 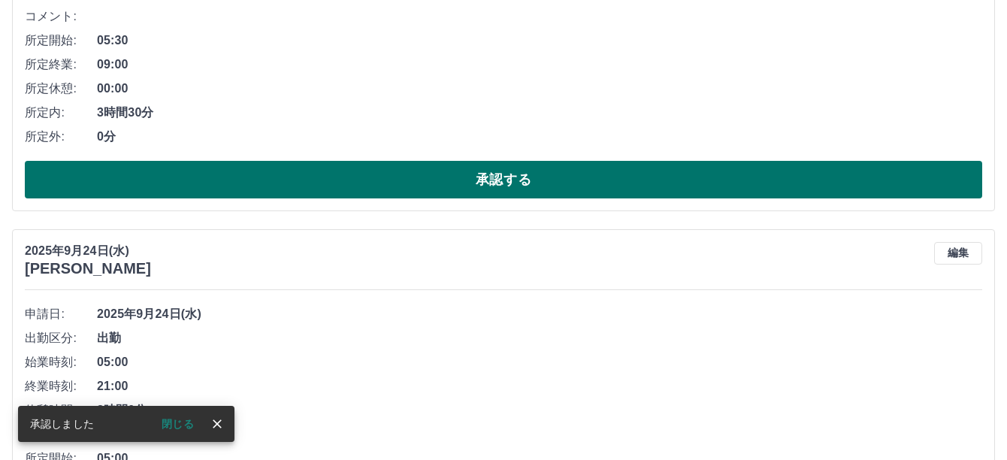 I want to click on span: 所定外:, so click(x=61, y=137).